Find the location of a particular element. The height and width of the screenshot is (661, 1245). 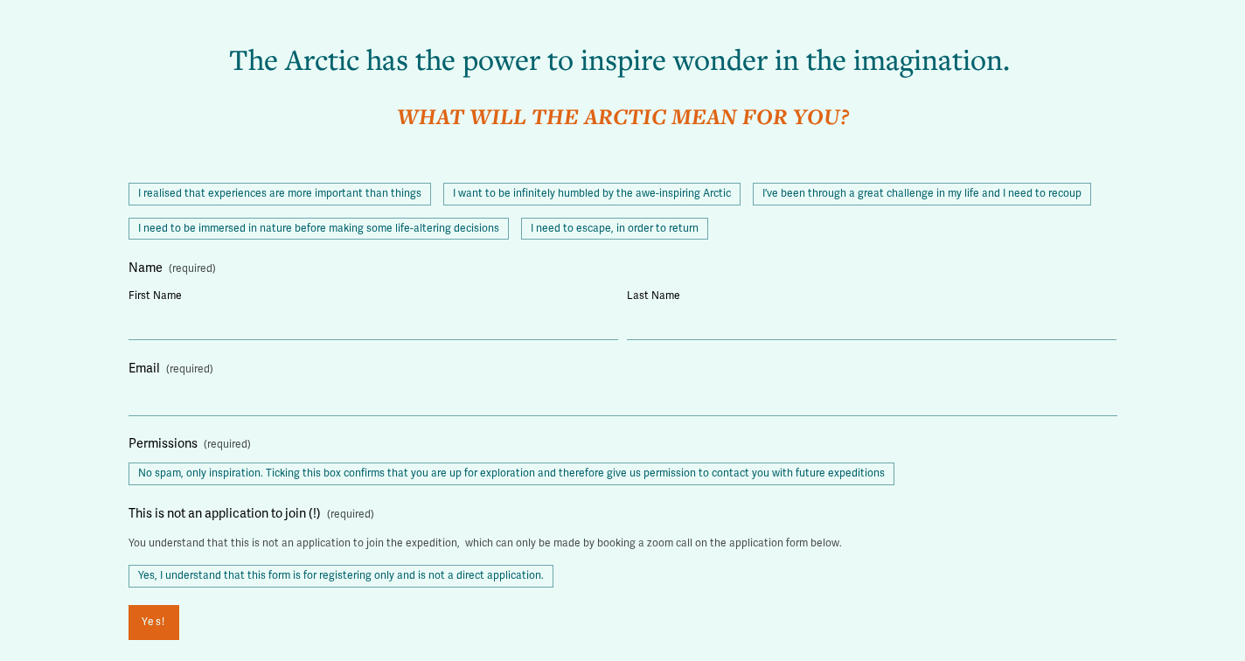

span: I want to be infinitely humbled by the awe-inspiring Arctic is located at coordinates (592, 194).